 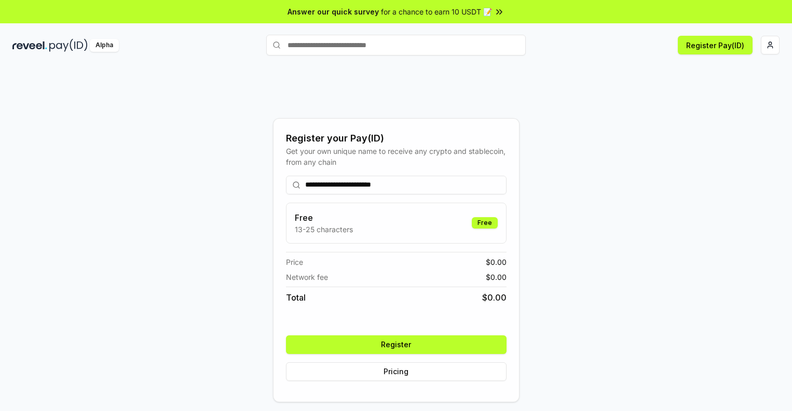 I want to click on button: Register, so click(x=396, y=345).